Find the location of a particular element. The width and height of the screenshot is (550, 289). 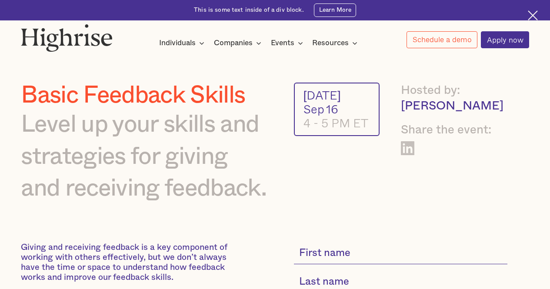

div: 4 - 5 PM ET is located at coordinates (337, 123).